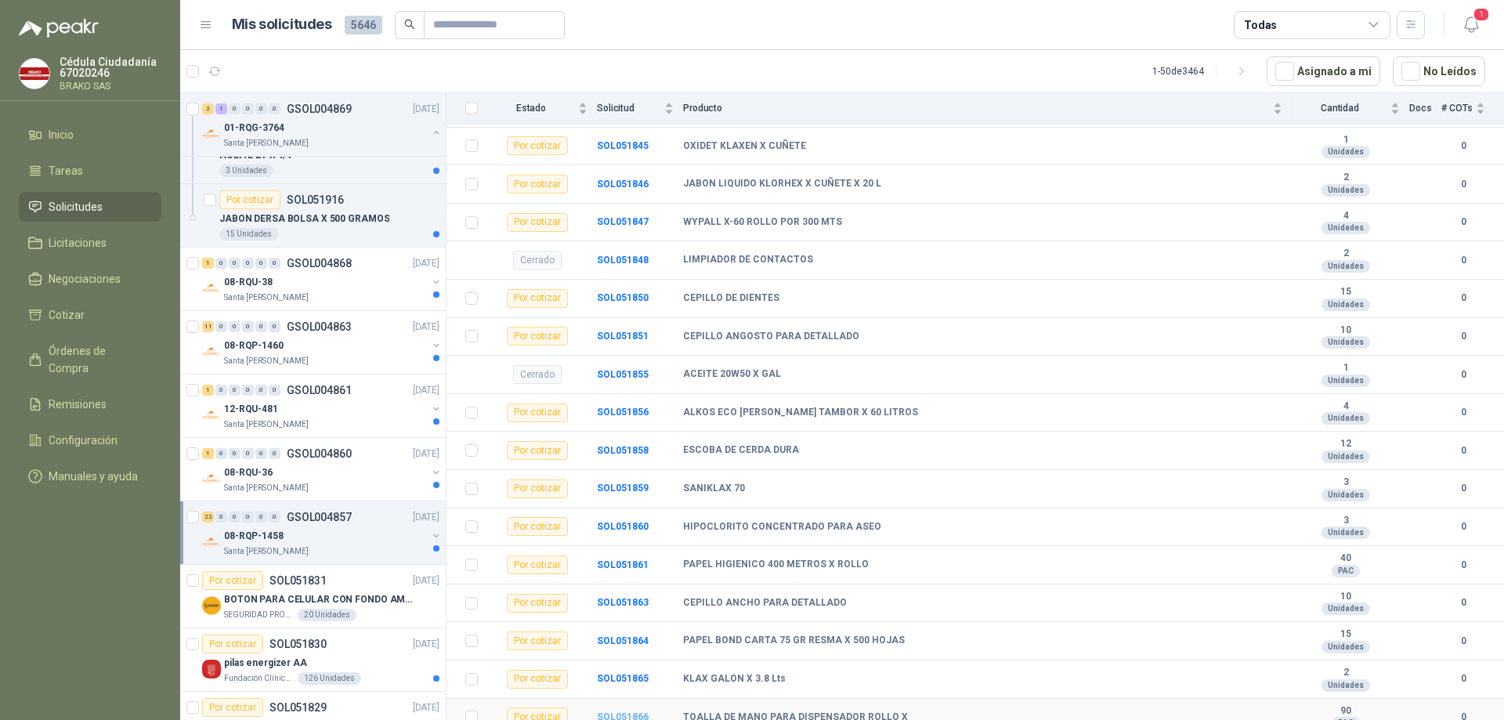 The width and height of the screenshot is (1504, 720). What do you see at coordinates (623, 184) in the screenshot?
I see `a: SOL051846` at bounding box center [623, 184].